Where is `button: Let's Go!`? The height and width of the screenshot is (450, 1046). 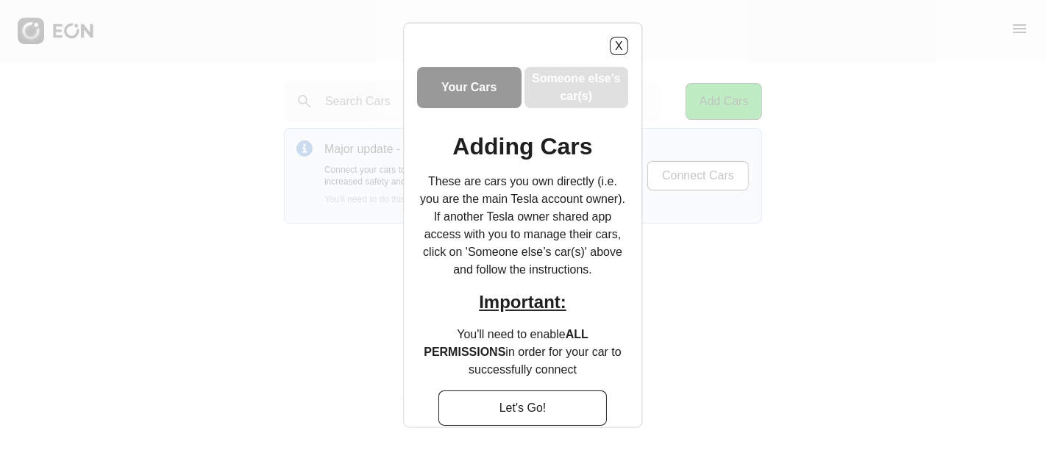
button: Let's Go! is located at coordinates (523, 408).